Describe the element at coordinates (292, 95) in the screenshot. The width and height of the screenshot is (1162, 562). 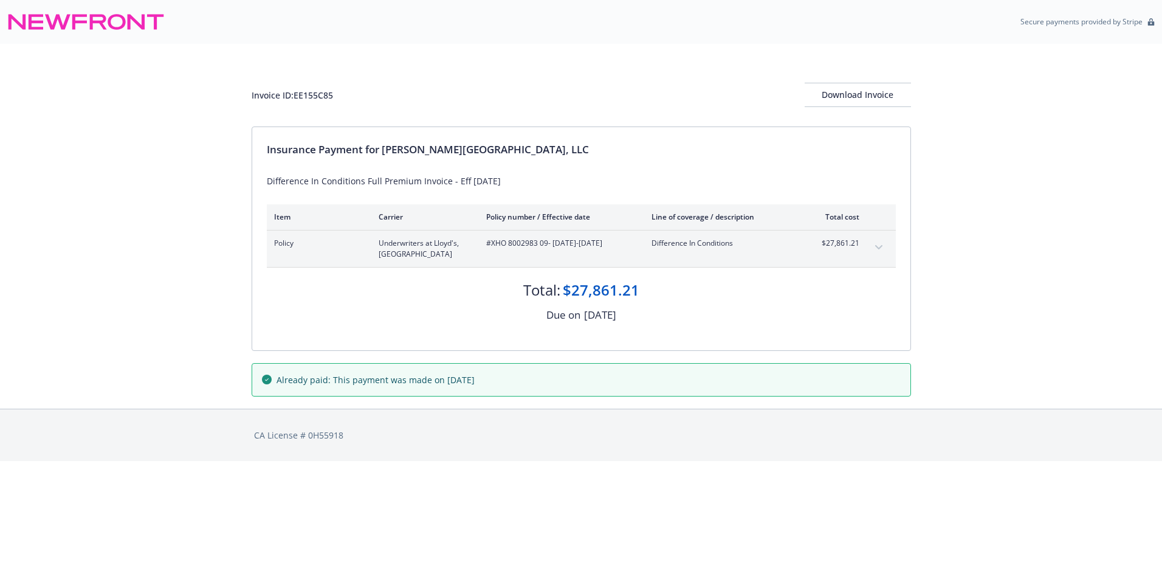
I see `div: Invoice ID: EE155C85` at that location.